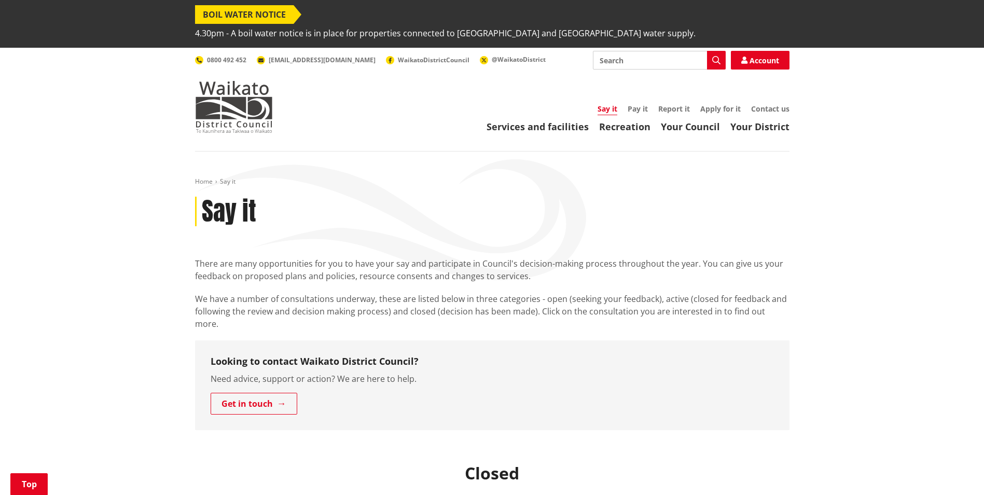 The width and height of the screenshot is (984, 495). I want to click on h2: Closed, so click(492, 473).